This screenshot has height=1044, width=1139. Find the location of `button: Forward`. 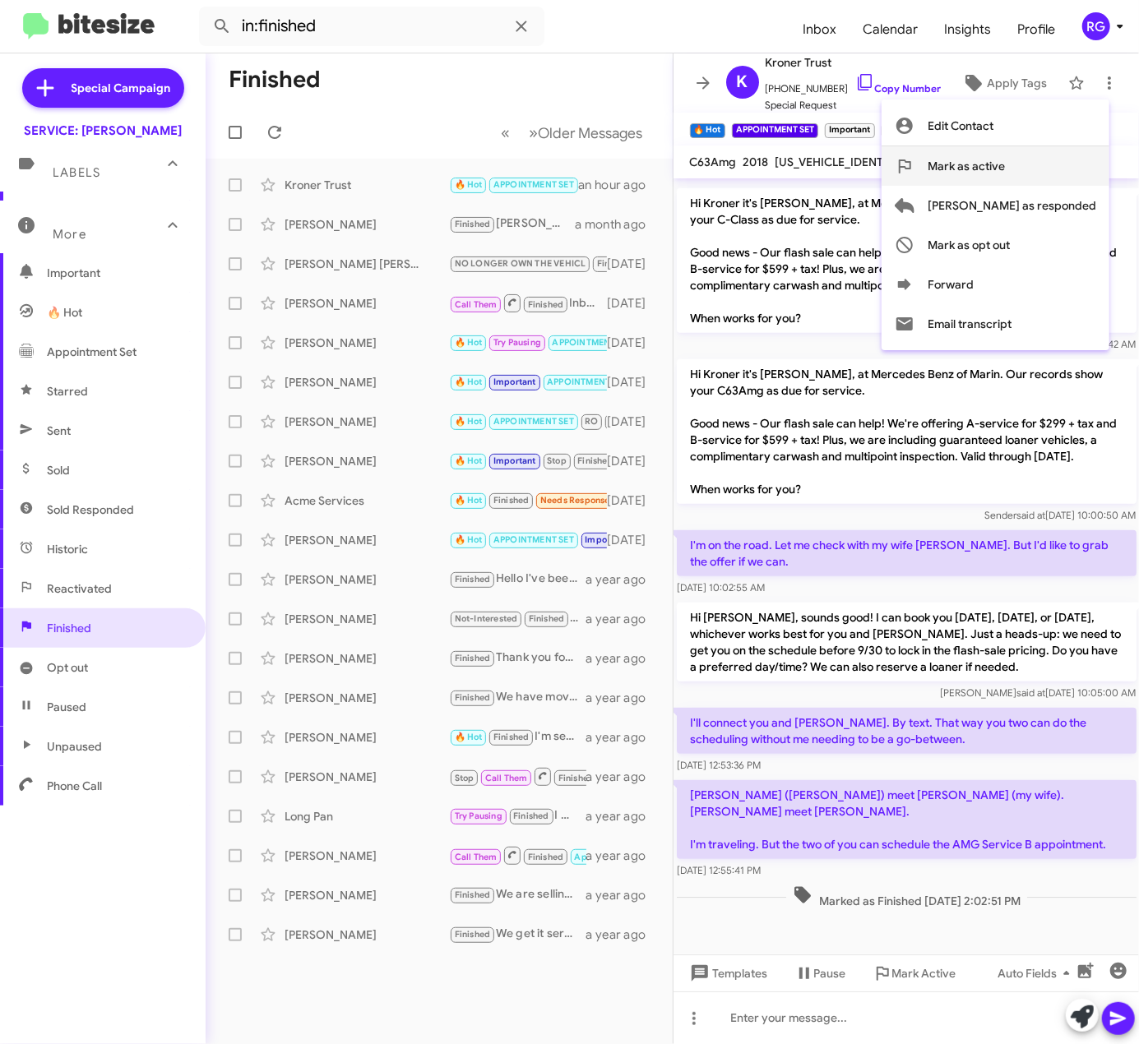

button: Forward is located at coordinates (995, 284).